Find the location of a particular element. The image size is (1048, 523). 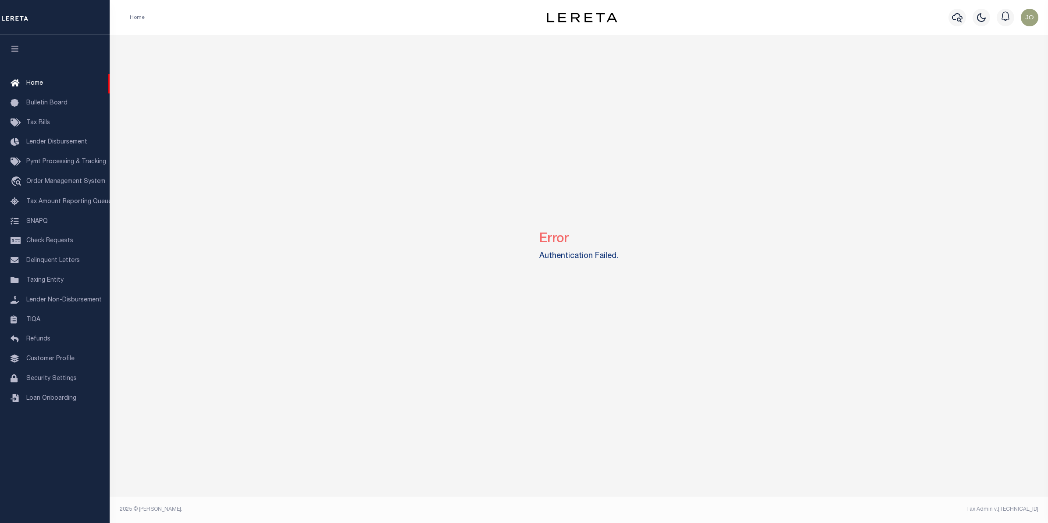

span: Security Settings is located at coordinates (51, 378).